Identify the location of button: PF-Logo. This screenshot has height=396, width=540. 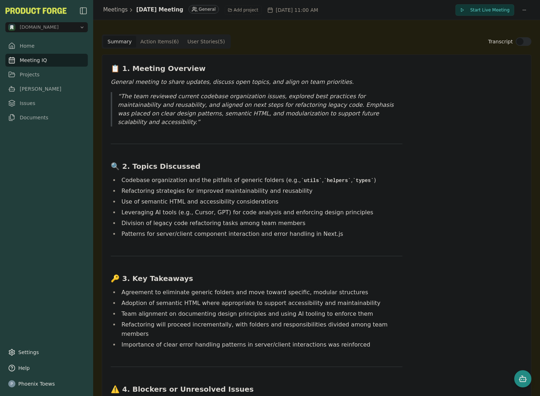
(36, 11).